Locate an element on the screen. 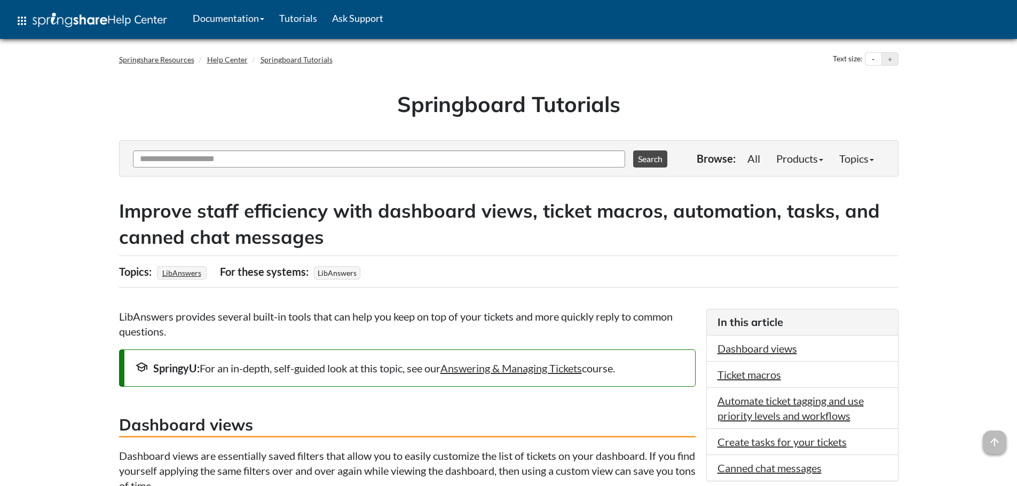  div: For an in-depth, self-guided look at this topic, see our course. is located at coordinates (410, 368).